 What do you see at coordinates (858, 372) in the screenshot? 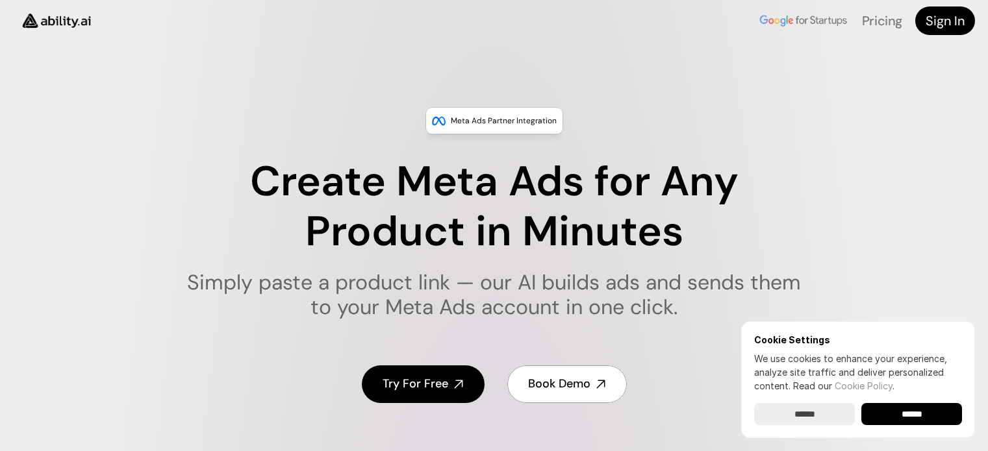
I see `p: We use cookies to enhance your experience, analyze site traffic and deliver personalized content.` at bounding box center [858, 372].